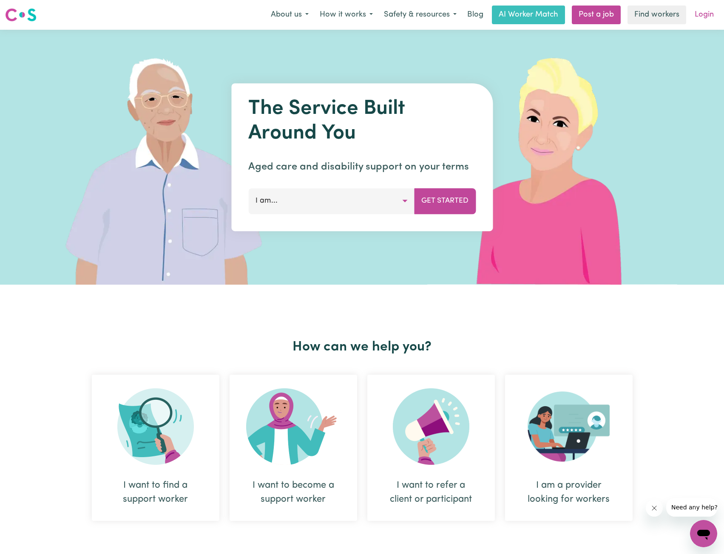  I want to click on button: Get Started, so click(444, 201).